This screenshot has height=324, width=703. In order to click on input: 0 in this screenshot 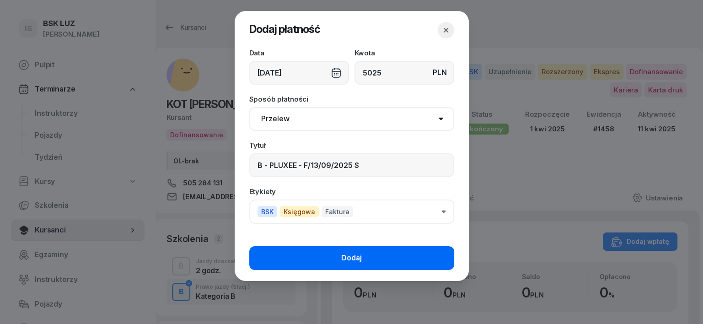, I will do `click(404, 73)`.